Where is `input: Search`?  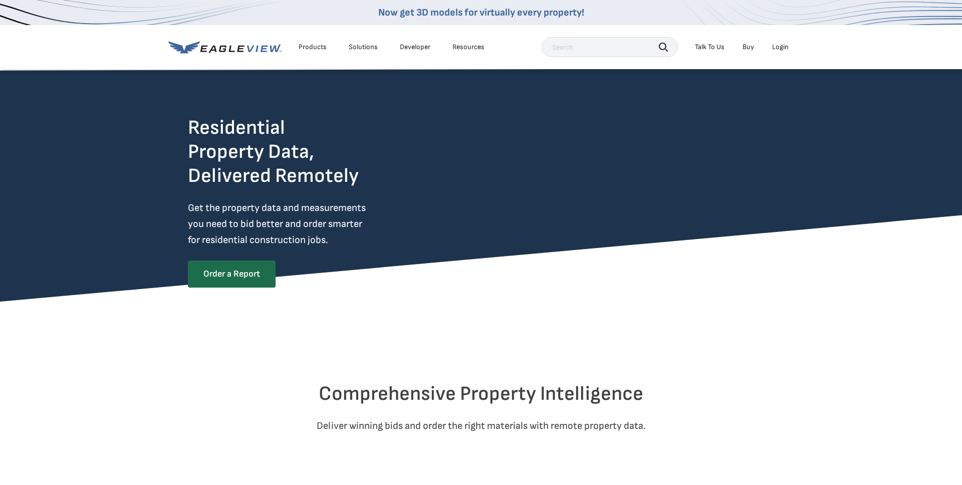
input: Search is located at coordinates (610, 47).